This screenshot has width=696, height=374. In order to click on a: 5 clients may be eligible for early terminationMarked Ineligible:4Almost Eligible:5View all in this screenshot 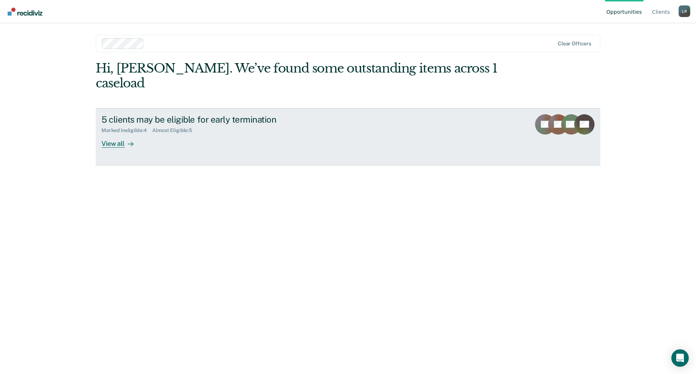, I will do `click(348, 137)`.